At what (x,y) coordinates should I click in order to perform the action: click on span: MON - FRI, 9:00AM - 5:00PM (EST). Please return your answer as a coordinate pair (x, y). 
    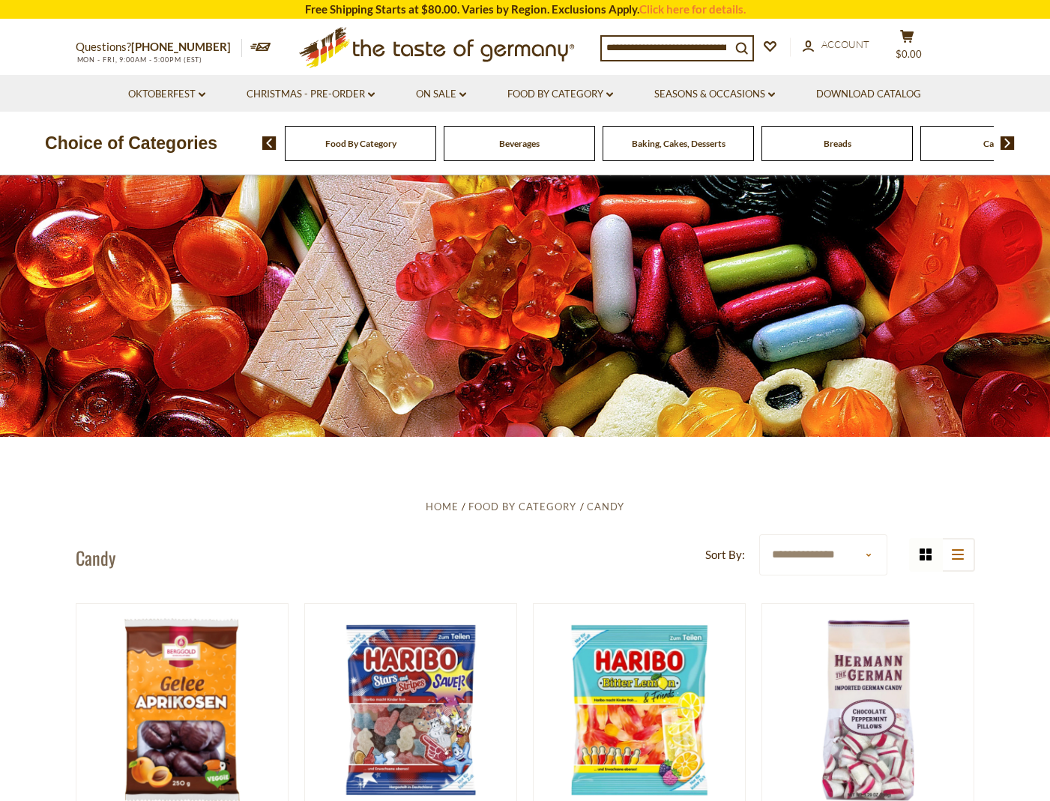
    Looking at the image, I should click on (139, 59).